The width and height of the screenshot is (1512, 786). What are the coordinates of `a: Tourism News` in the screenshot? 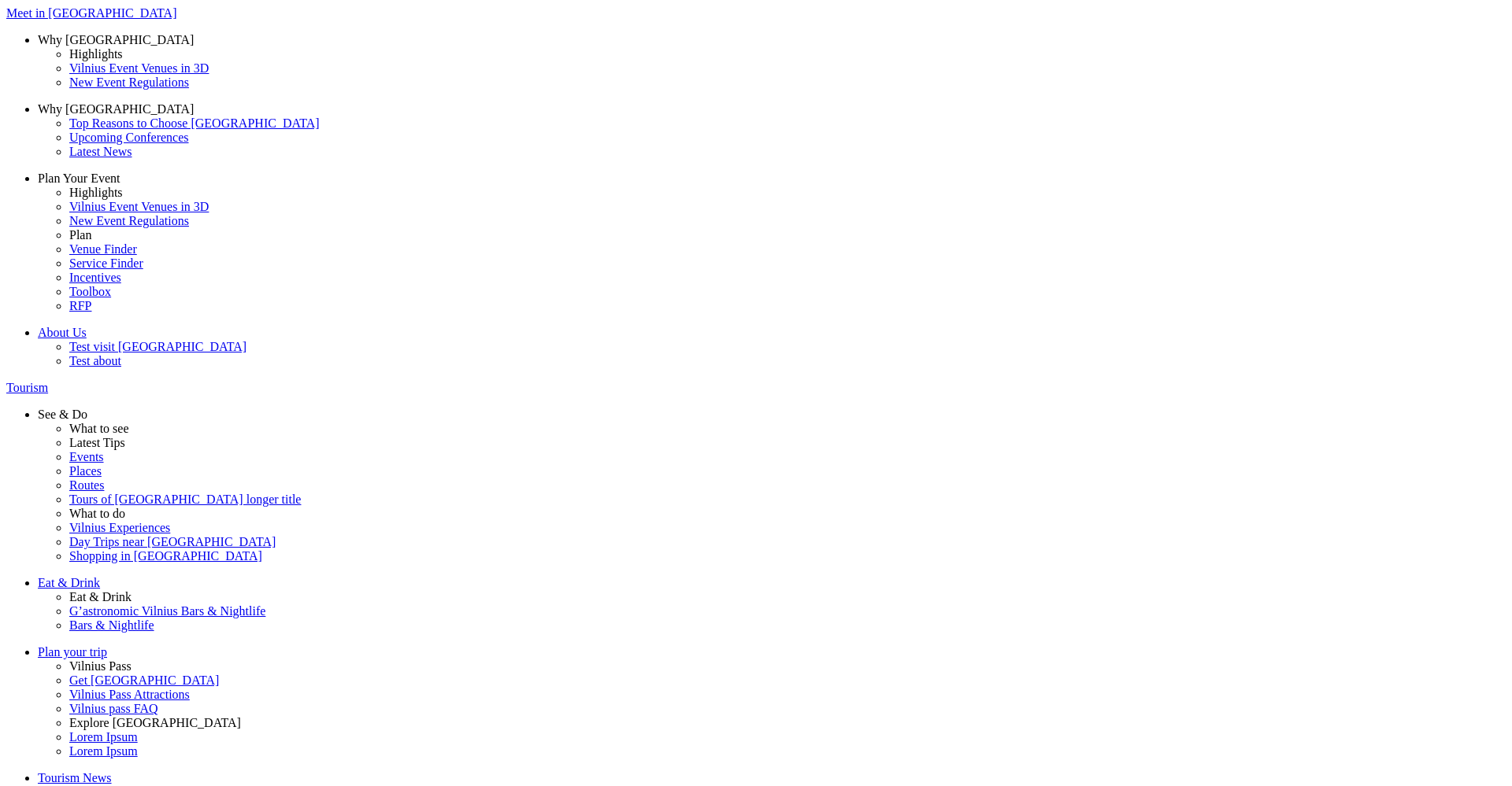 It's located at (772, 778).